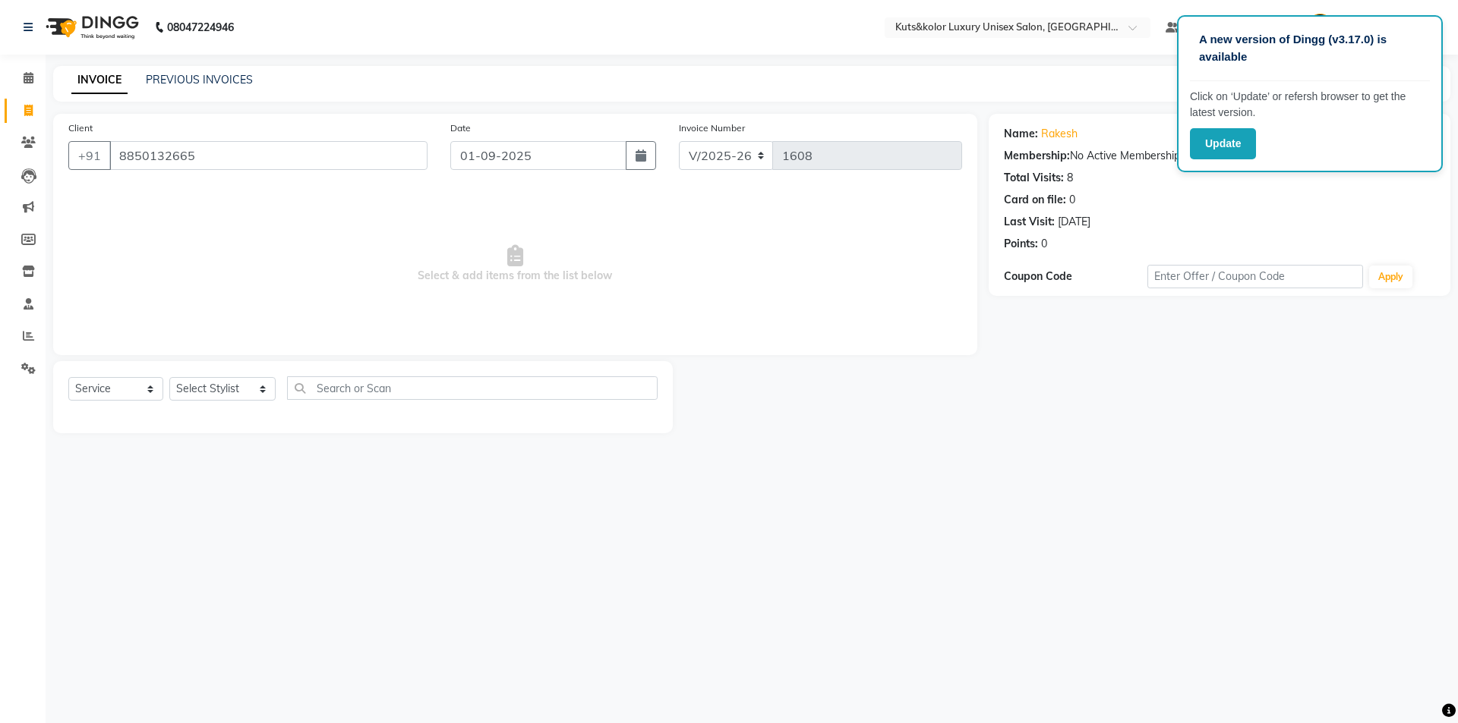  I want to click on button: Apply, so click(1390, 277).